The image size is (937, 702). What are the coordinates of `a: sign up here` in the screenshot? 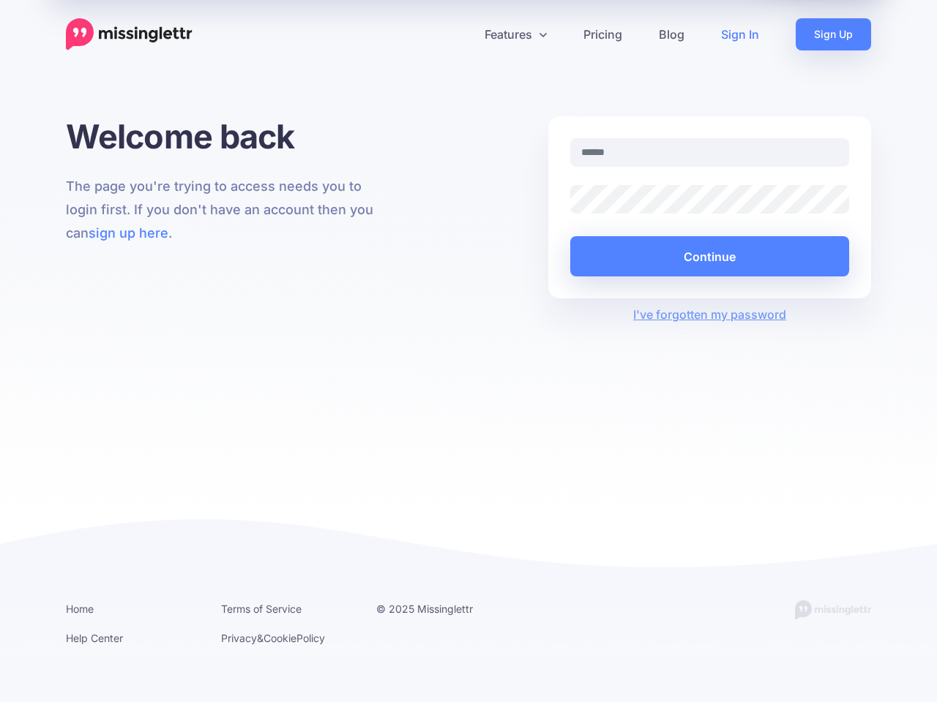 It's located at (128, 233).